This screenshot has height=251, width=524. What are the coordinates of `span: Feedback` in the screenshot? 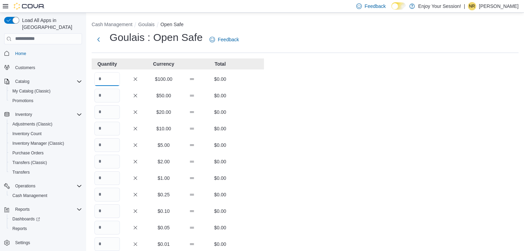 It's located at (228, 40).